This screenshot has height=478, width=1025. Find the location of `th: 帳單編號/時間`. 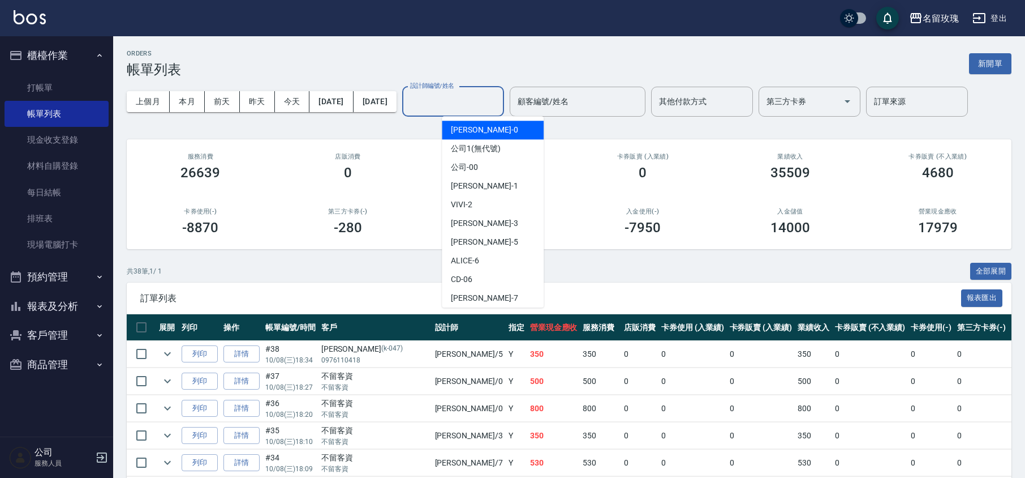

th: 帳單編號/時間 is located at coordinates (290, 327).